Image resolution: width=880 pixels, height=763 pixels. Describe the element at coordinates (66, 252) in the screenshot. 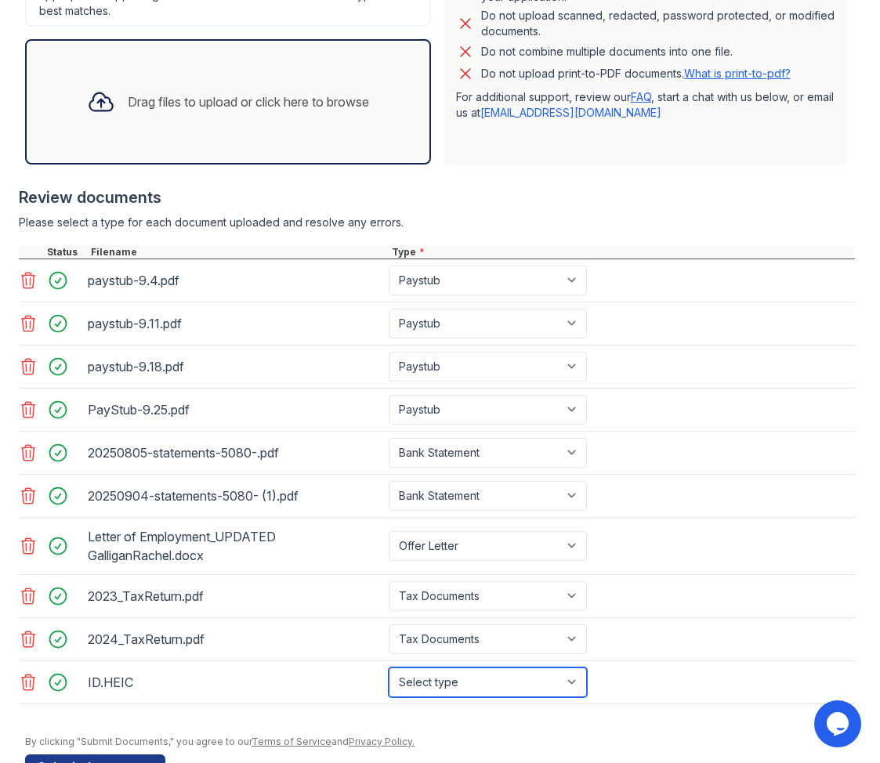

I see `div: Status` at that location.